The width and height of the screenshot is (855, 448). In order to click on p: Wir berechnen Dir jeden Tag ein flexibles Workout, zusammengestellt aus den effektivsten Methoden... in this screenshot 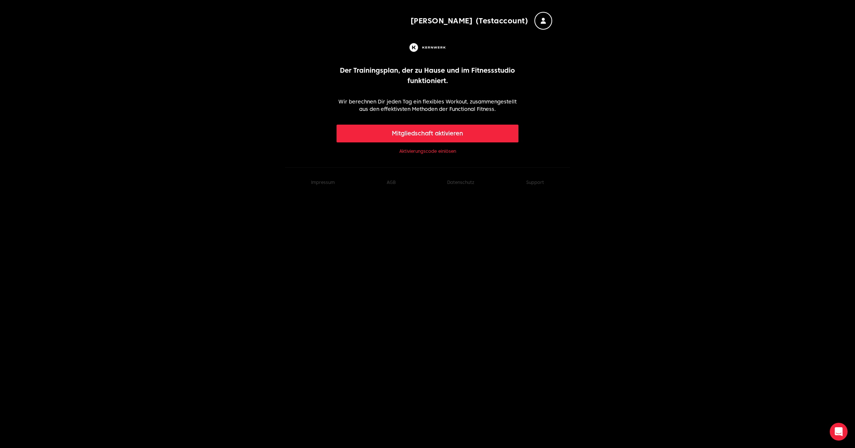, I will do `click(427, 105)`.